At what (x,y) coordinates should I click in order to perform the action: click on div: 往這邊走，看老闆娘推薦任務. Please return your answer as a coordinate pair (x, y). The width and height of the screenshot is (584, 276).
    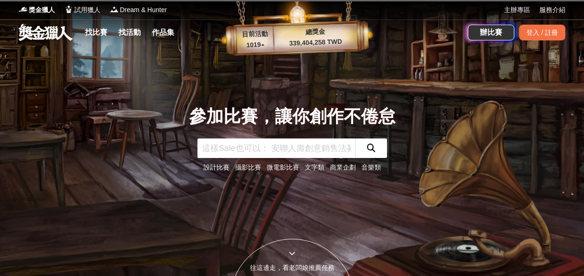
    Looking at the image, I should click on (292, 267).